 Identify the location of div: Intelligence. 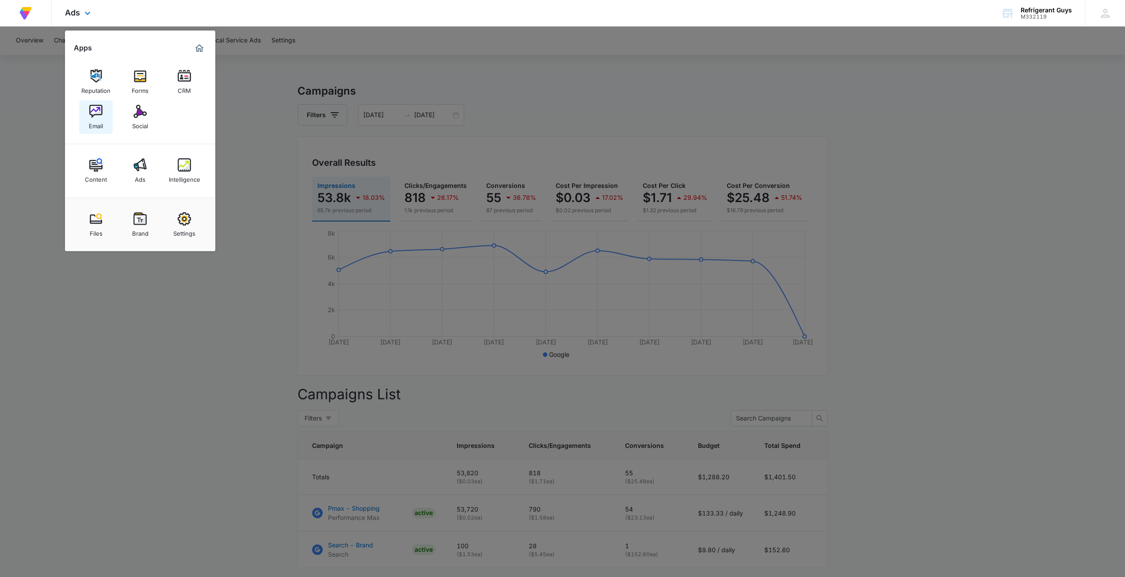
(184, 177).